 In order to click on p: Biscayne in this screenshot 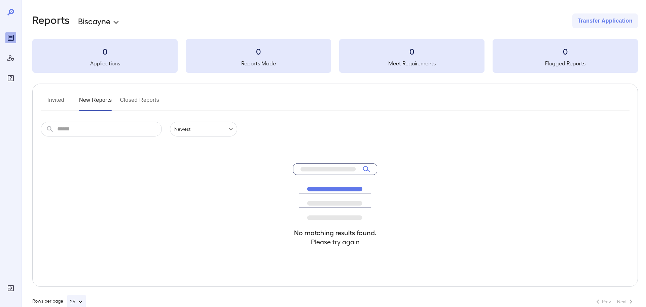, I will do `click(94, 21)`.